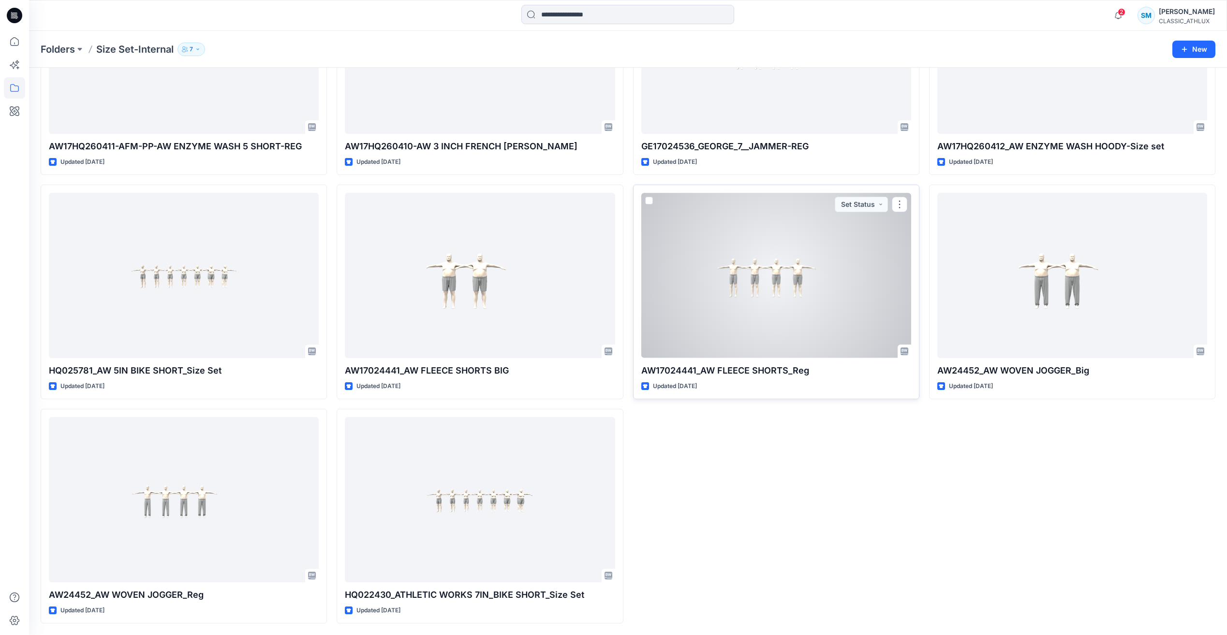 The height and width of the screenshot is (635, 1227). I want to click on p: AW24452_AW WOVEN JOGGER_Big, so click(1072, 371).